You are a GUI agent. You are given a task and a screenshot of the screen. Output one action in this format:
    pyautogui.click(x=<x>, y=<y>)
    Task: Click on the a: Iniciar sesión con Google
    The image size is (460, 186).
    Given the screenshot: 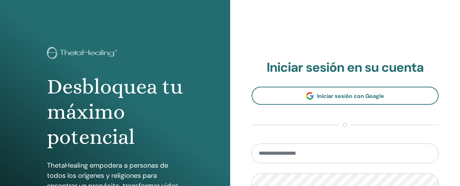 What is the action you would take?
    pyautogui.click(x=345, y=96)
    